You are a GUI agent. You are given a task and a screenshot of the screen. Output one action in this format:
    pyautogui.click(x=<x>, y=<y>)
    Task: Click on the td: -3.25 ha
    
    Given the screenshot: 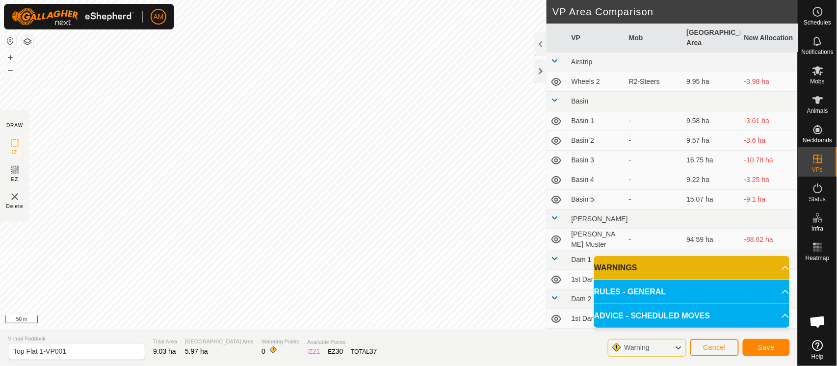 What is the action you would take?
    pyautogui.click(x=768, y=180)
    